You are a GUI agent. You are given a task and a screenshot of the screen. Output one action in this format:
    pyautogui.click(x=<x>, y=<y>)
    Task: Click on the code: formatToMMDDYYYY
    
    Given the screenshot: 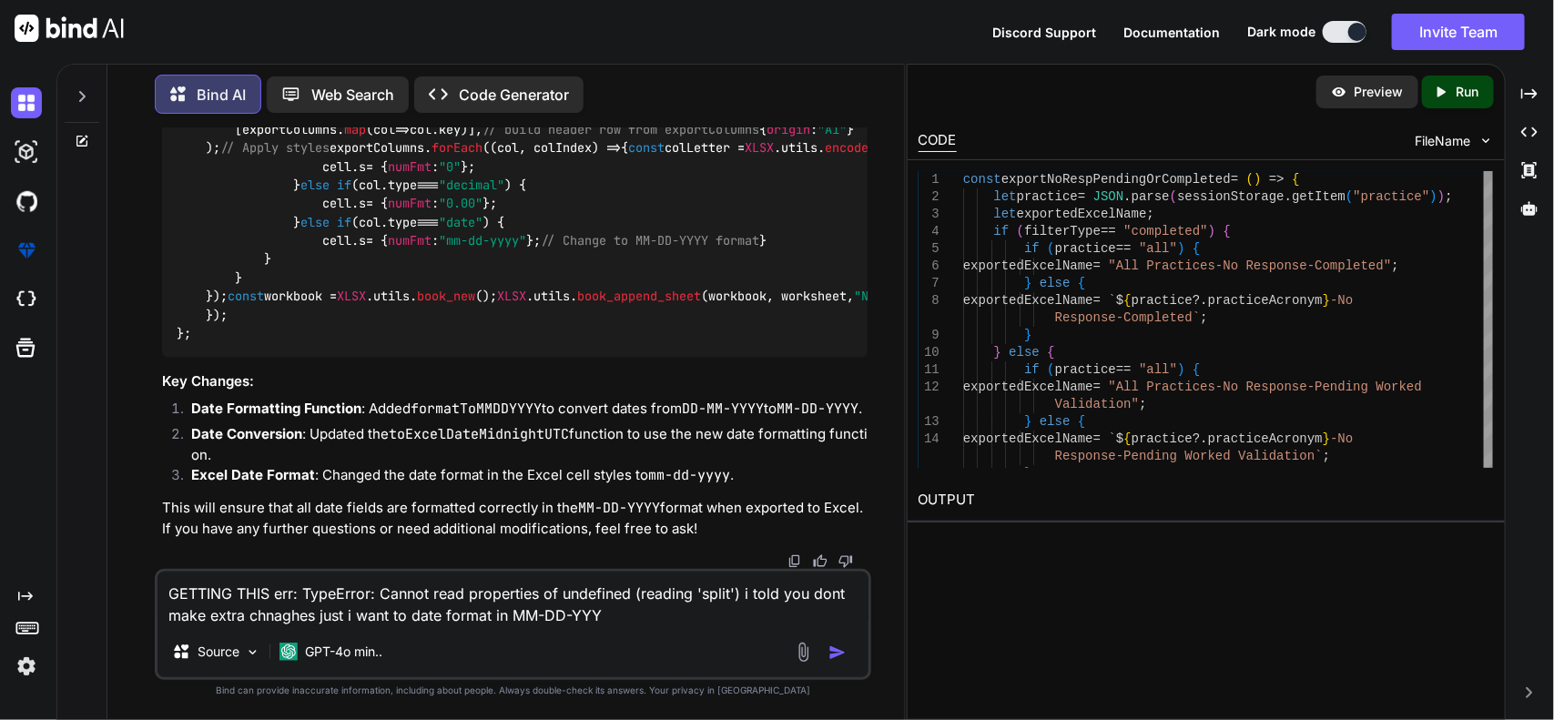 What is the action you would take?
    pyautogui.click(x=476, y=410)
    